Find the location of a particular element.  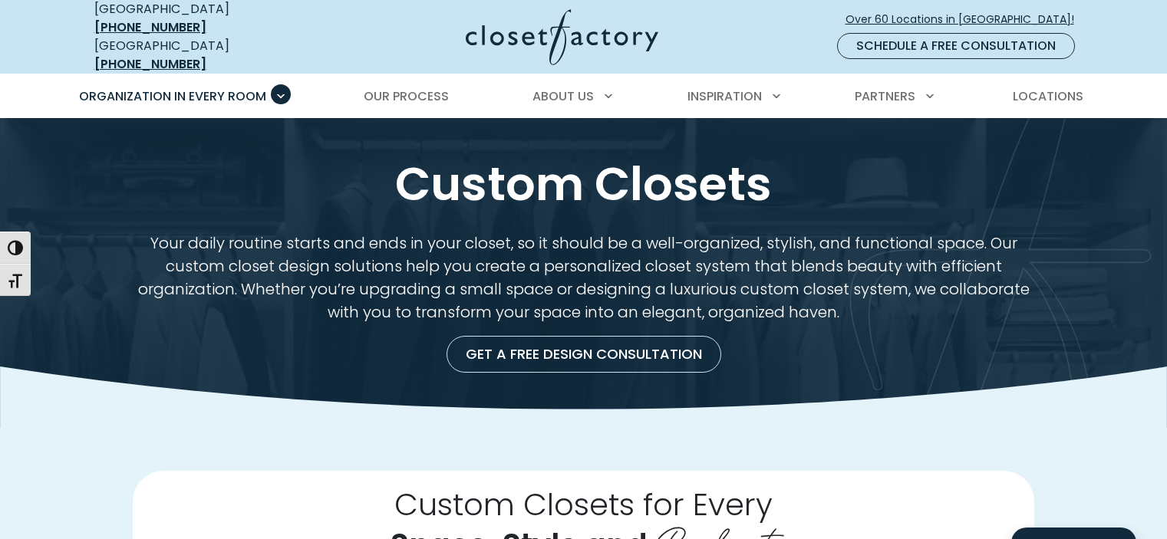

img: Closet Factory Logo is located at coordinates (561, 37).